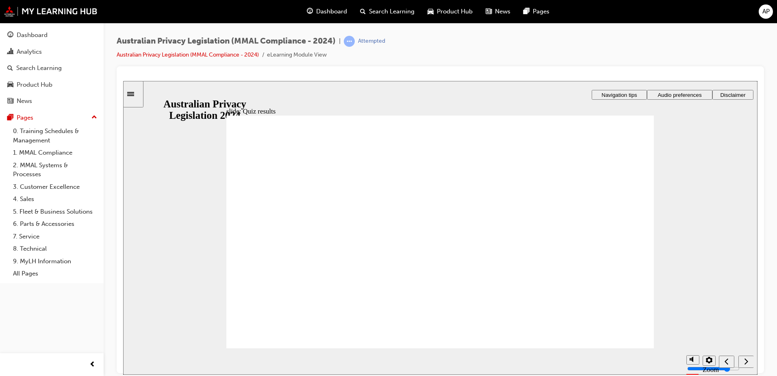 The image size is (777, 376). Describe the element at coordinates (455, 11) in the screenshot. I see `span: Product Hub` at that location.